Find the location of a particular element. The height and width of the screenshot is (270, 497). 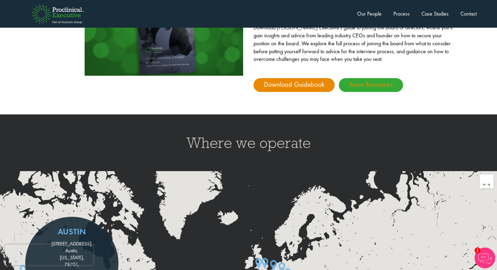

a: Download Guidebook is located at coordinates (294, 85).